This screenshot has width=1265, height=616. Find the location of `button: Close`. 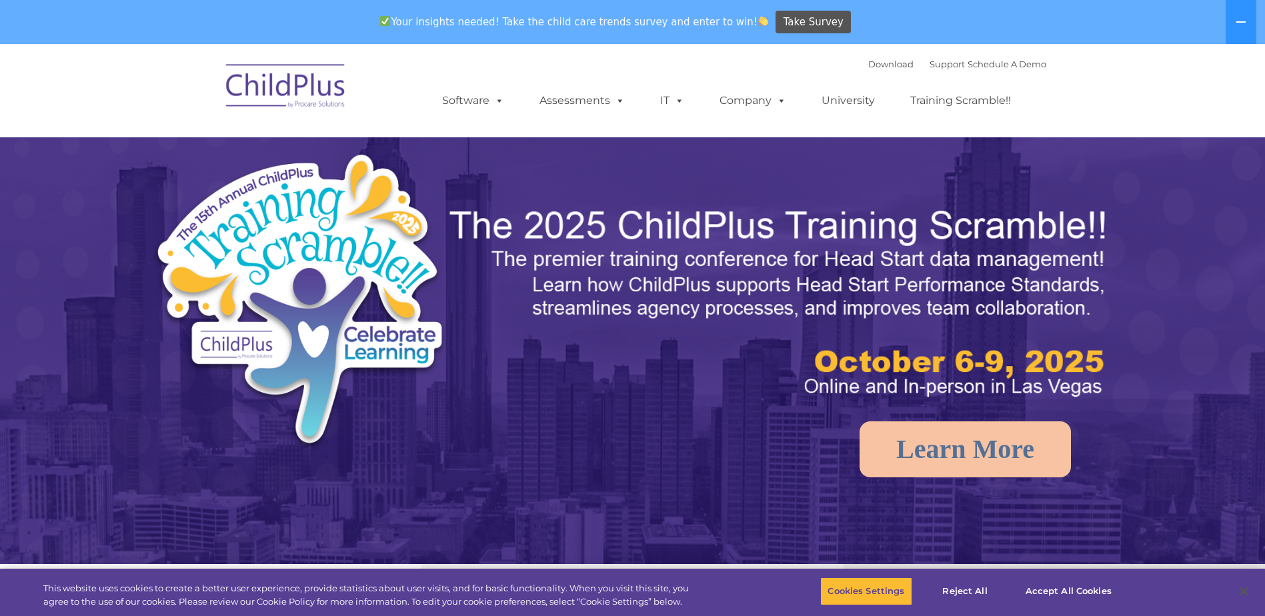

button: Close is located at coordinates (1244, 592).